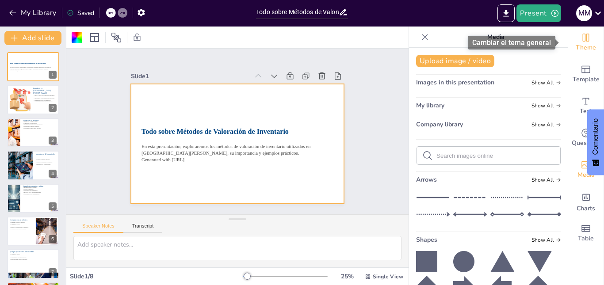  I want to click on button: Export to PowerPoint, so click(506, 13).